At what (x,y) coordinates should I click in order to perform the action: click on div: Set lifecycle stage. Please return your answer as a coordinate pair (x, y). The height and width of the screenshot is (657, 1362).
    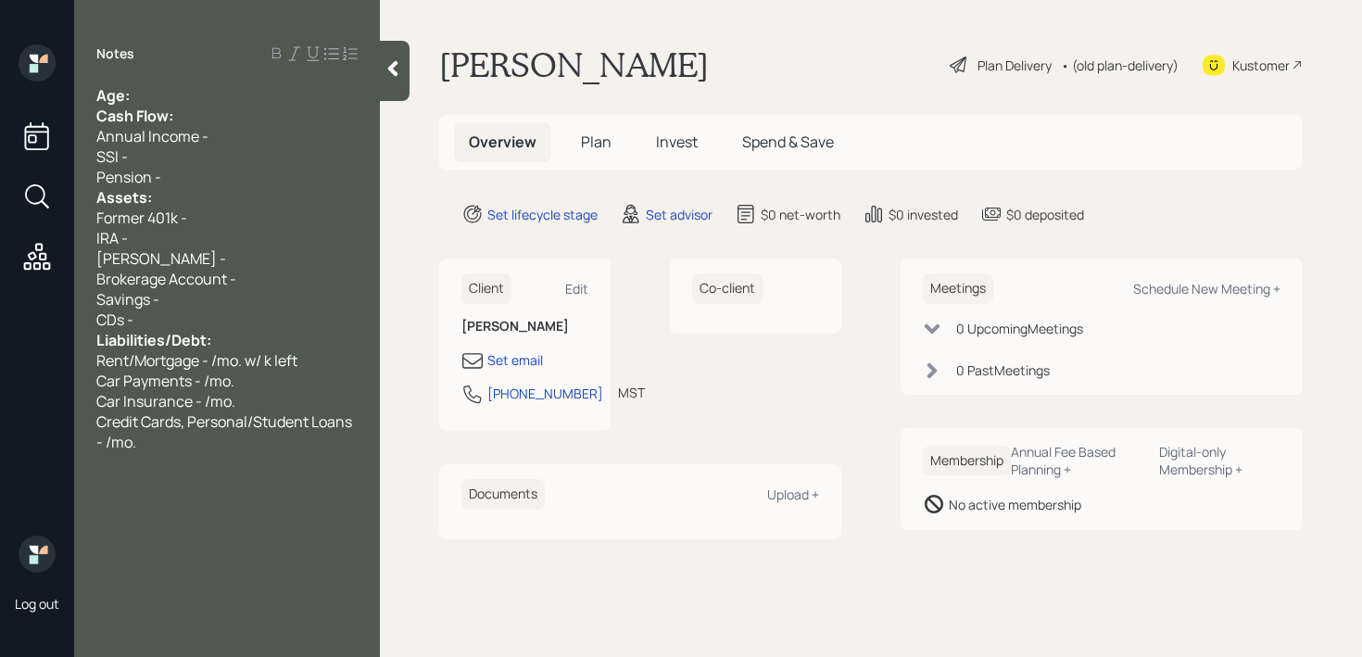
    Looking at the image, I should click on (542, 214).